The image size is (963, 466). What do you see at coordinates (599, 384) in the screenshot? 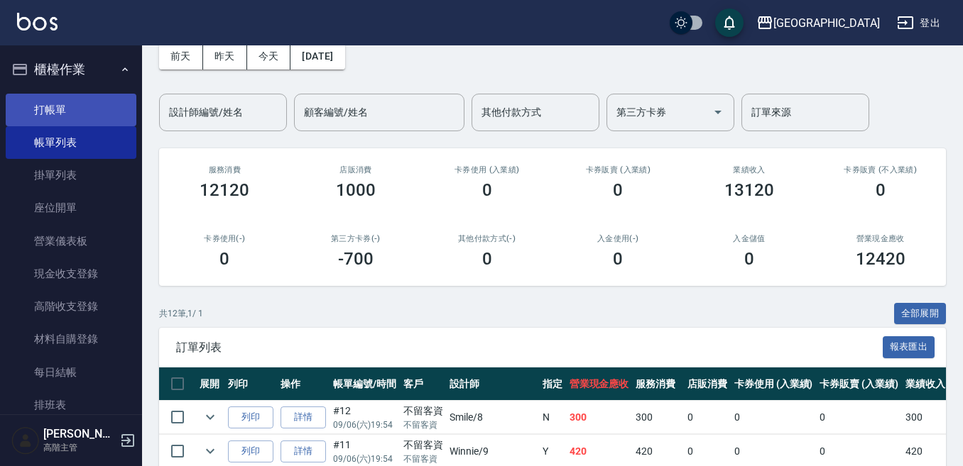
I see `th: 營業現金應收` at bounding box center [599, 384].